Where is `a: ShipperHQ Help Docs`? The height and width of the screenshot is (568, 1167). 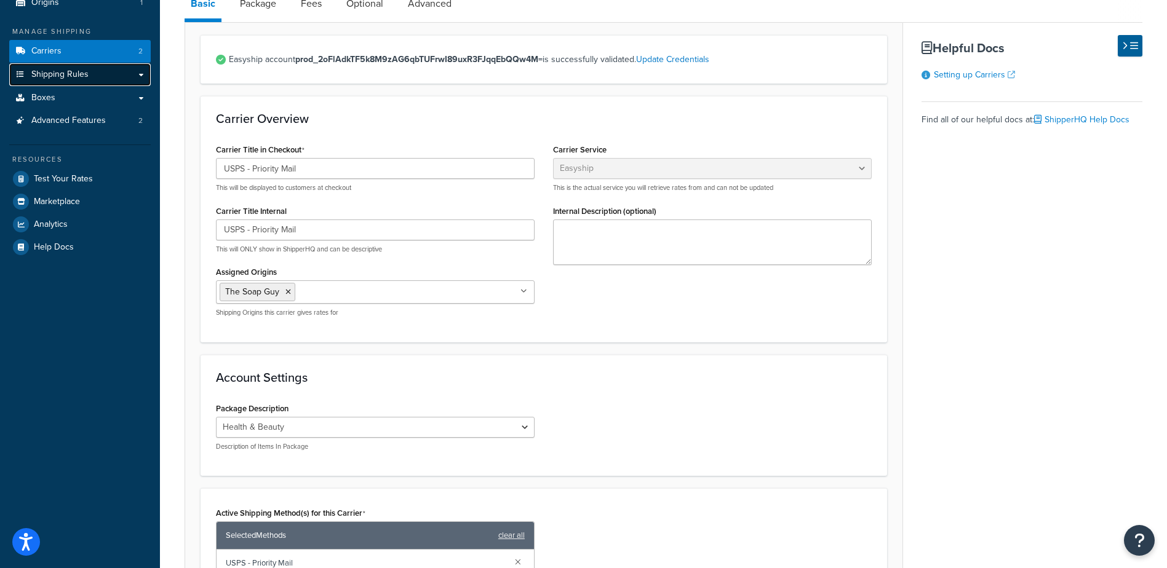
a: ShipperHQ Help Docs is located at coordinates (1081, 119).